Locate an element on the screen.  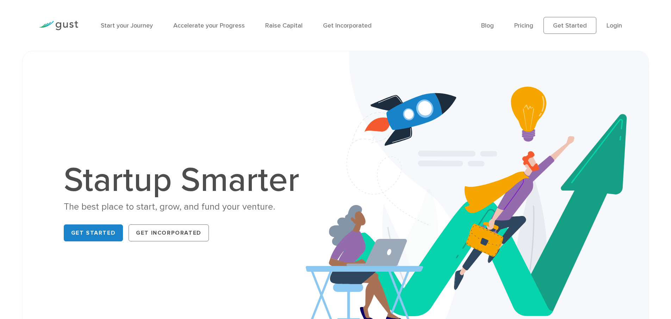
a: Raise Capital is located at coordinates (284, 25).